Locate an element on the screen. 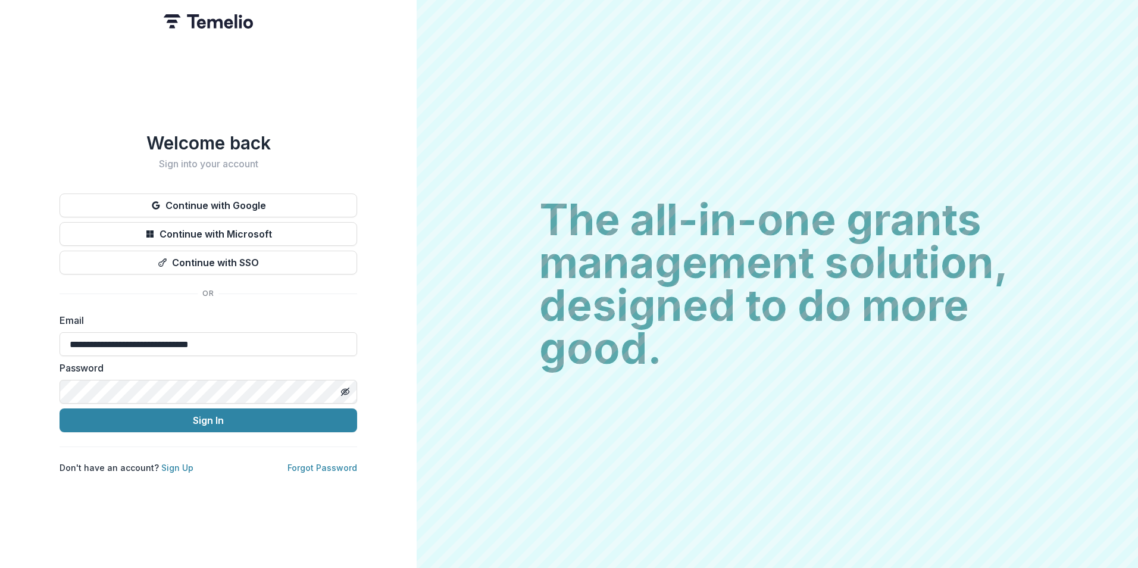 This screenshot has width=1138, height=568. p: Don't have an account? is located at coordinates (126, 467).